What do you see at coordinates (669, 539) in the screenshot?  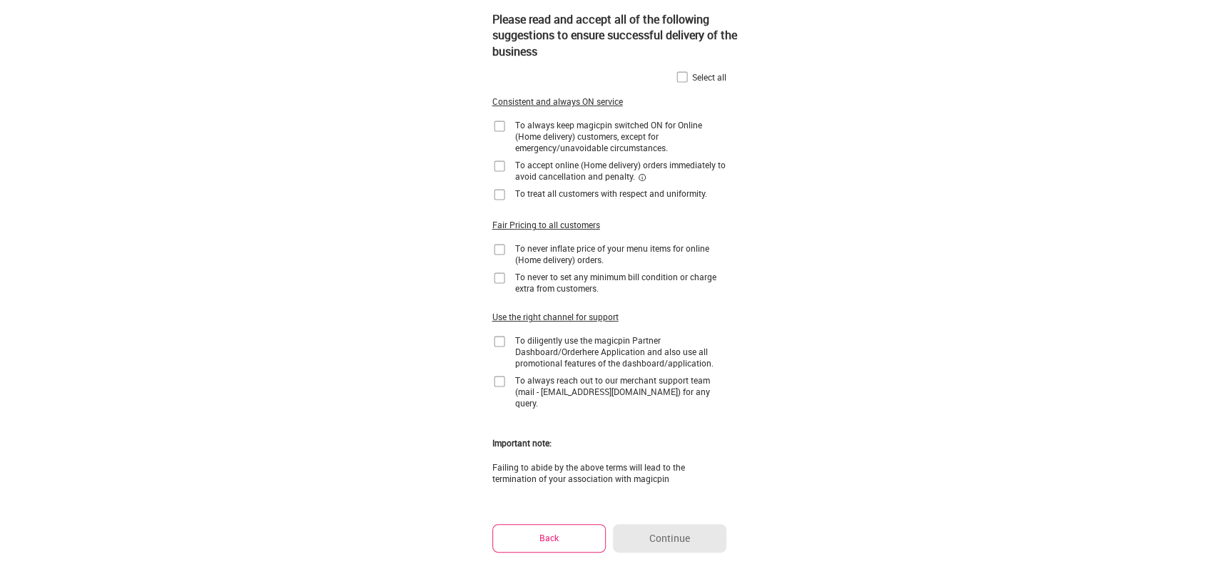 I see `button: Continue` at bounding box center [669, 539].